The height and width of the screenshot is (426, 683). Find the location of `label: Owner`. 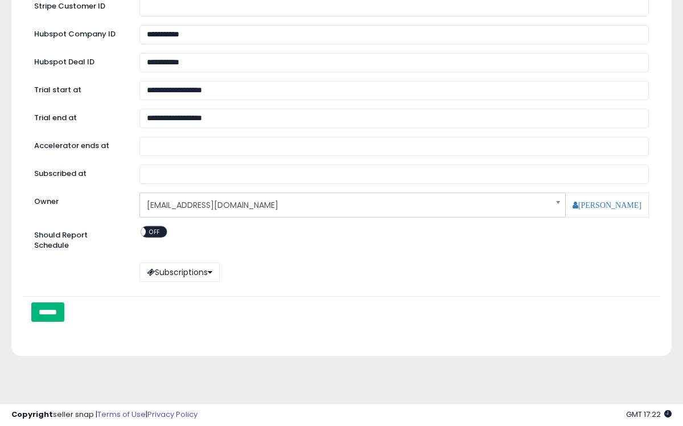

label: Owner is located at coordinates (46, 201).